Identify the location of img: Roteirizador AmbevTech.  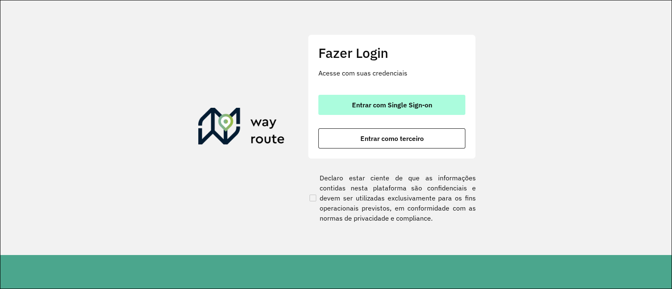
(241, 128).